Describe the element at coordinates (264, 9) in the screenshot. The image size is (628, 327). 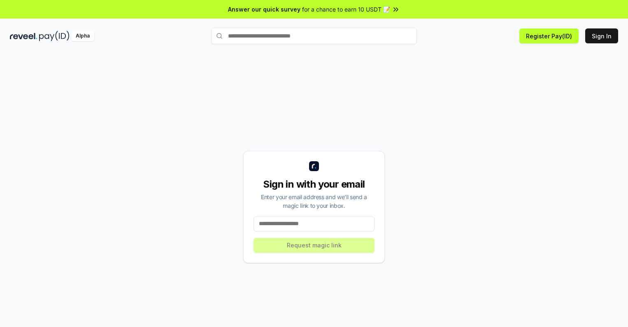
I see `span: Answer our quick survey` at that location.